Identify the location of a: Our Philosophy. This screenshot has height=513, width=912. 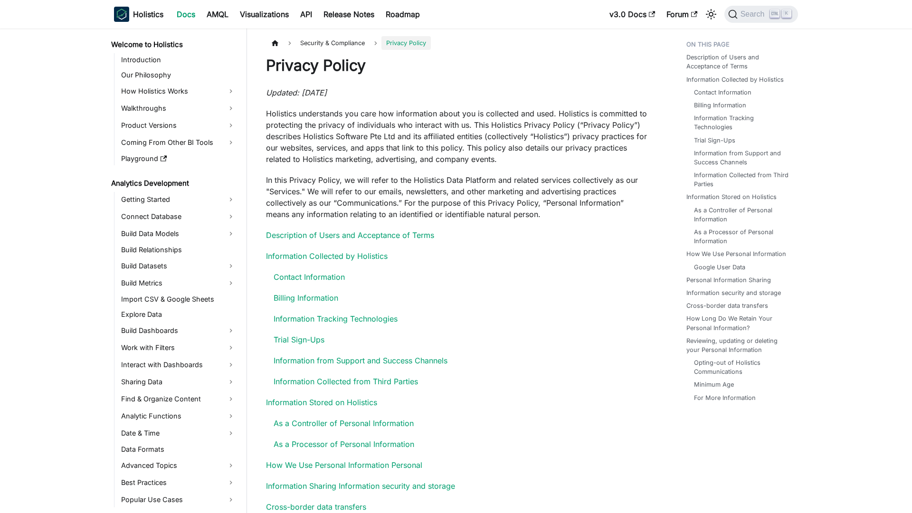
(178, 75).